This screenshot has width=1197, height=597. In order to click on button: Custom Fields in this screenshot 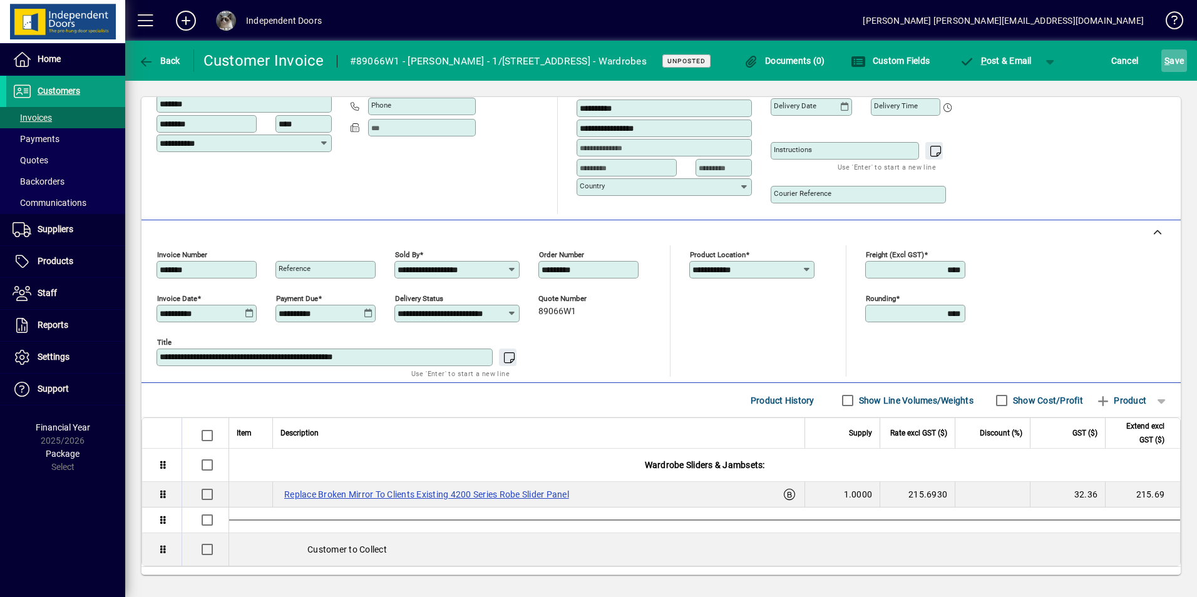, I will do `click(890, 61)`.